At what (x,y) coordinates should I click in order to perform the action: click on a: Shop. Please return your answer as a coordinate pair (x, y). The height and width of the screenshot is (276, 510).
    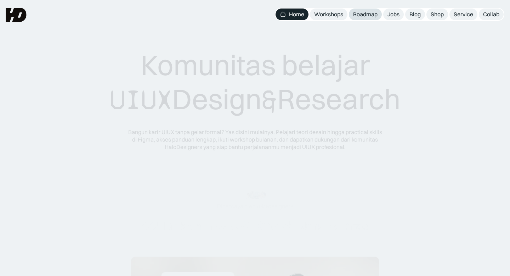
    Looking at the image, I should click on (437, 14).